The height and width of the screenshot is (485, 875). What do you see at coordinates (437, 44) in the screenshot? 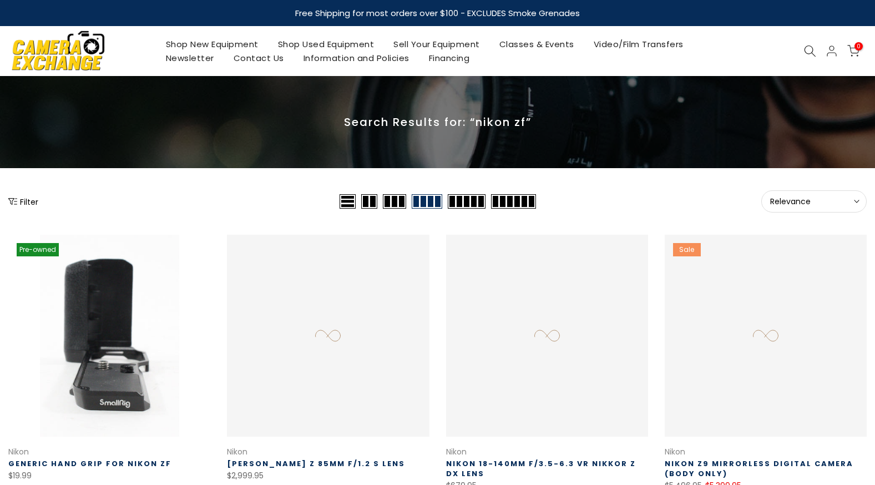
I see `a: Sell Your Equipment` at bounding box center [437, 44].